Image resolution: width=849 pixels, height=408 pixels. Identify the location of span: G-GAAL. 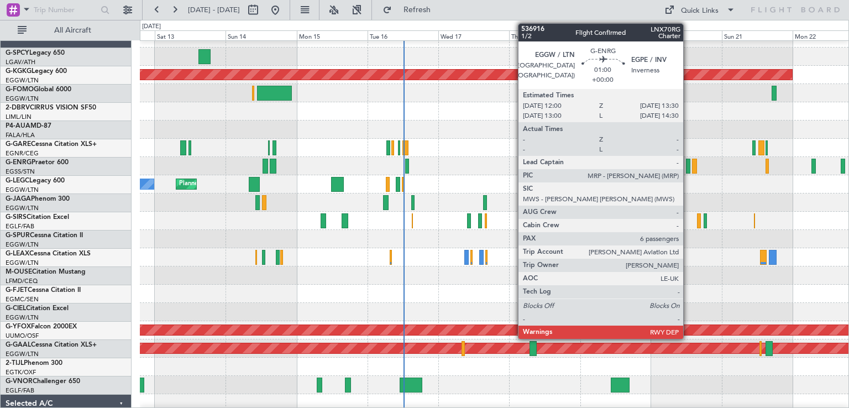
(18, 345).